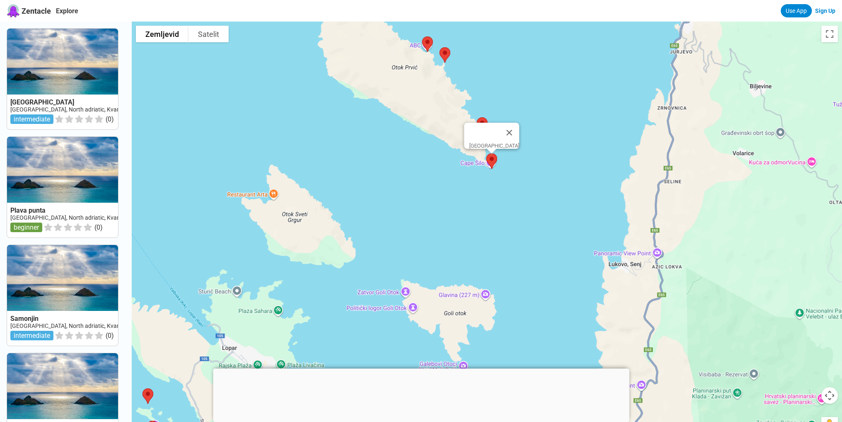 This screenshot has width=842, height=422. Describe the element at coordinates (825, 11) in the screenshot. I see `a: Sign Up` at that location.